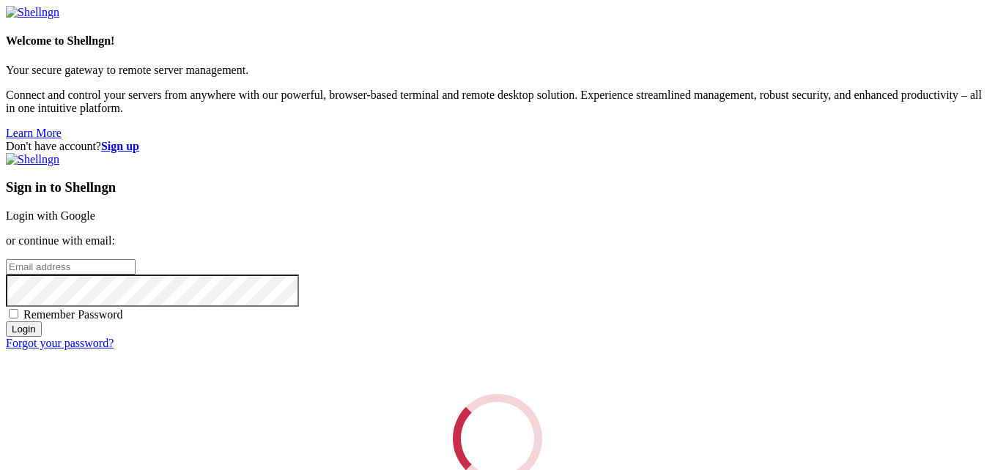 This screenshot has height=470, width=995. I want to click on p: Connect and control your servers from anywhere with our powerful, browser-based terminal and remo..., so click(497, 102).